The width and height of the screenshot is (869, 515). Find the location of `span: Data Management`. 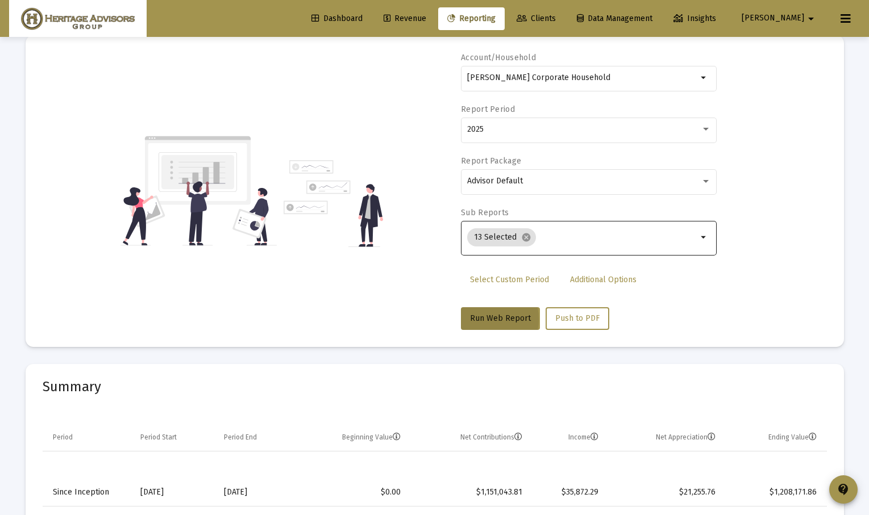

span: Data Management is located at coordinates (614, 18).